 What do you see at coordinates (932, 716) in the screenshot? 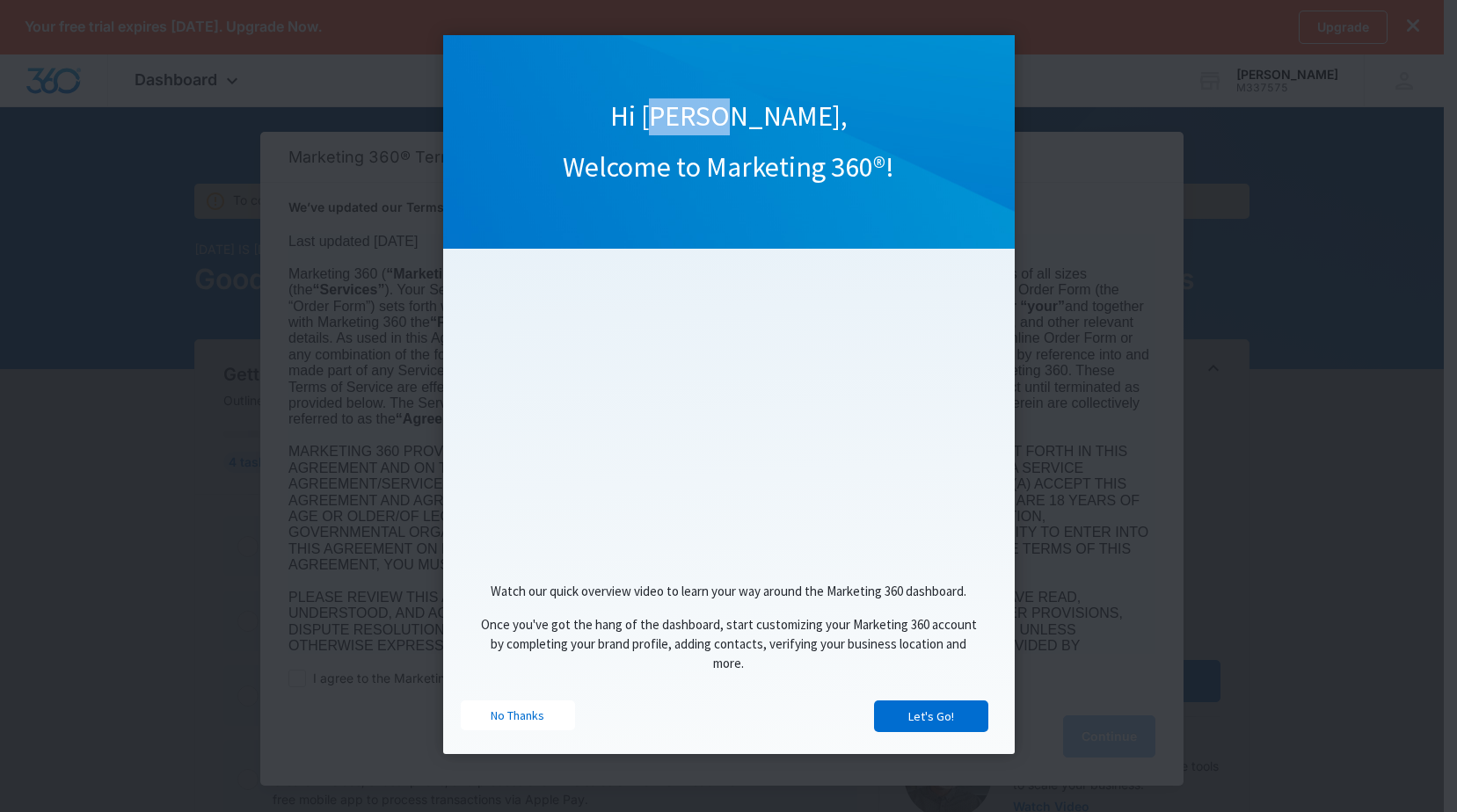
I see `a: Let's Go!` at bounding box center [932, 716].